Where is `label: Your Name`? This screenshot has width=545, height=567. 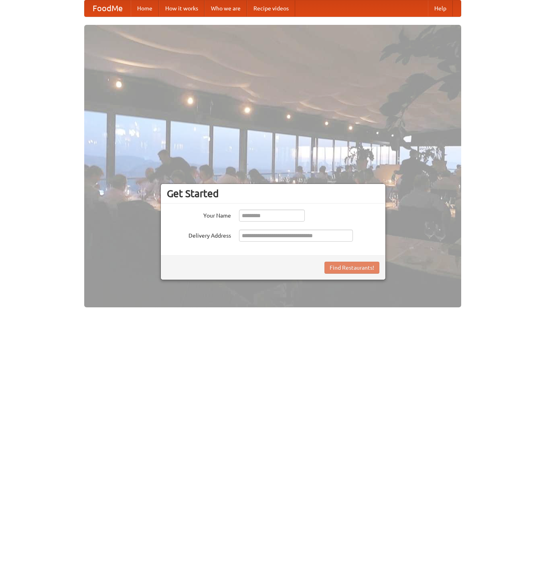
label: Your Name is located at coordinates (199, 214).